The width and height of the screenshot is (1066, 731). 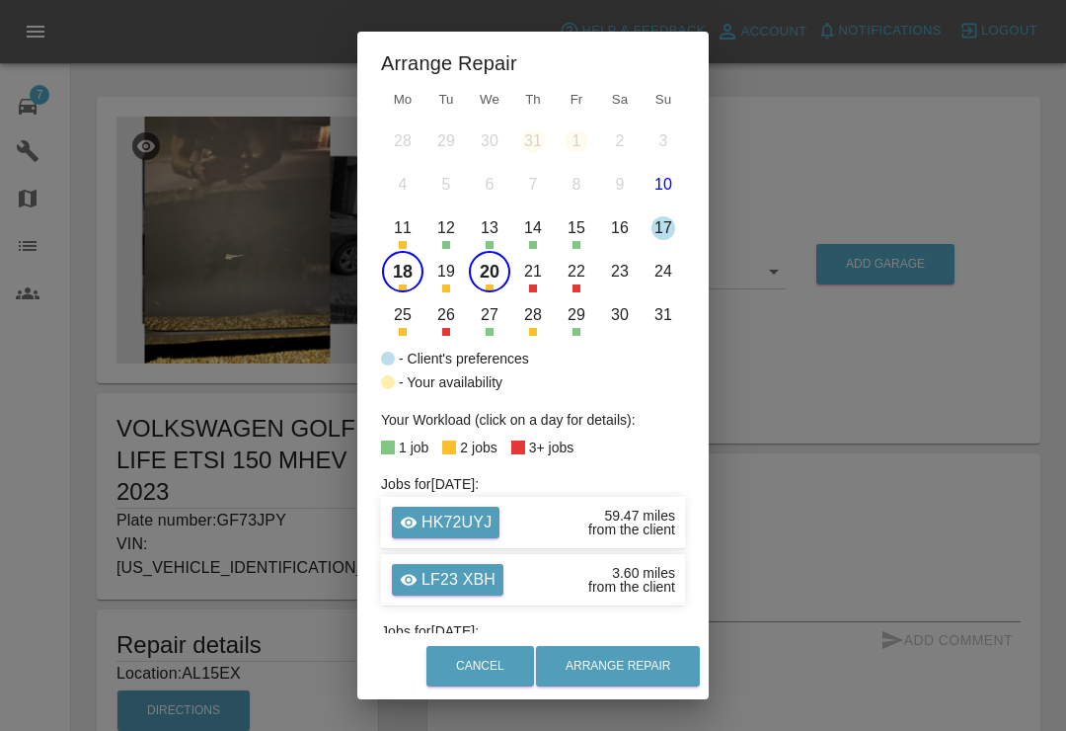 What do you see at coordinates (620, 272) in the screenshot?
I see `button: Saturday, August 23rd, 2025` at bounding box center [620, 272].